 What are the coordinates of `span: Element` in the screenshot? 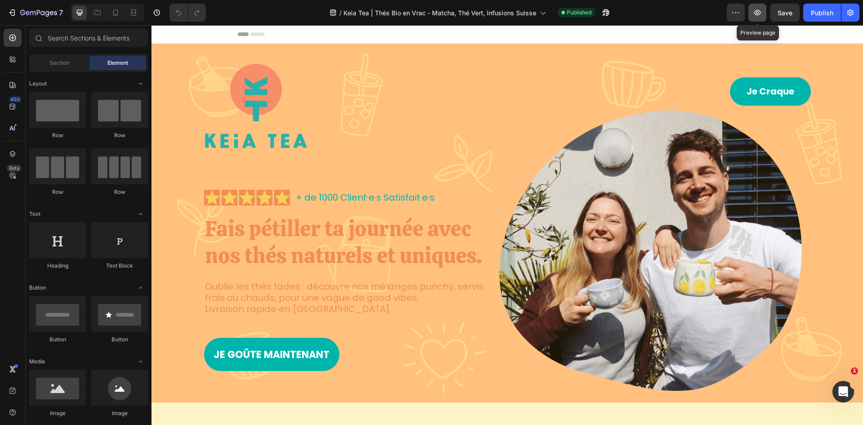 It's located at (118, 63).